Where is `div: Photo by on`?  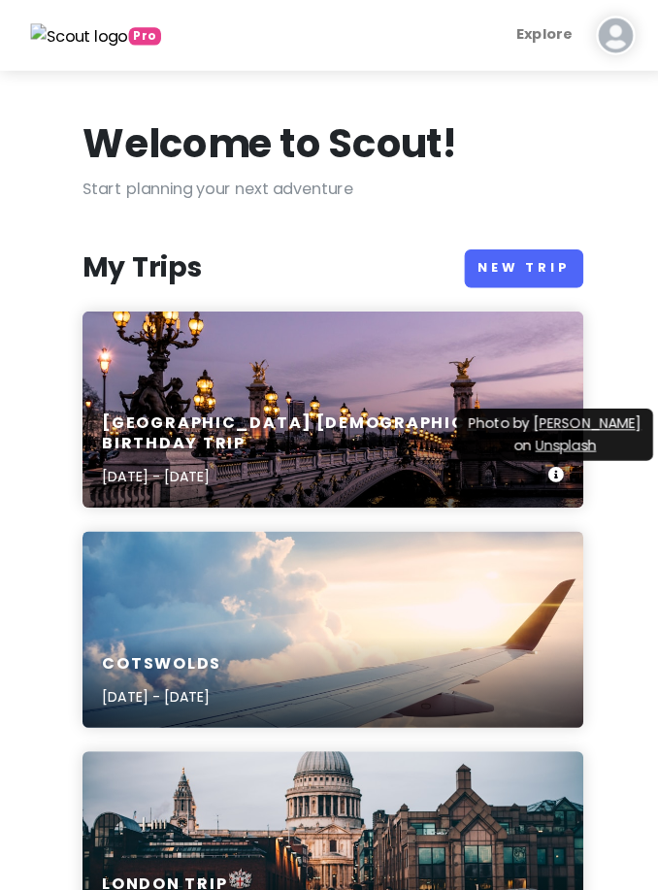 div: Photo by on is located at coordinates (548, 429).